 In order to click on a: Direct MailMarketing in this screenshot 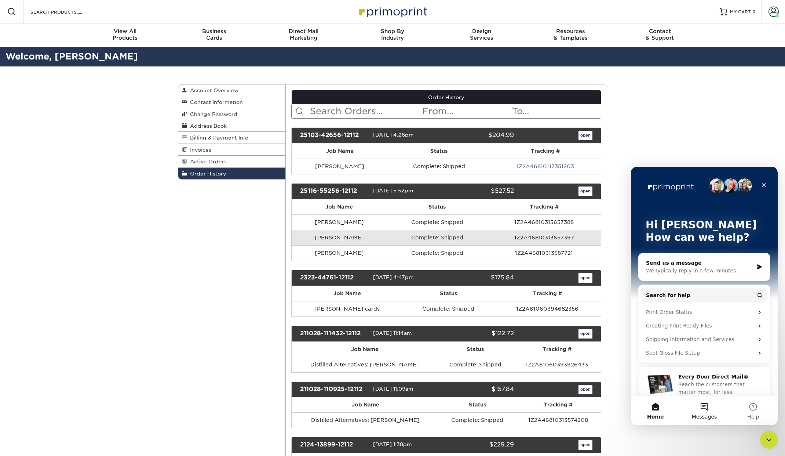, I will do `click(303, 35)`.